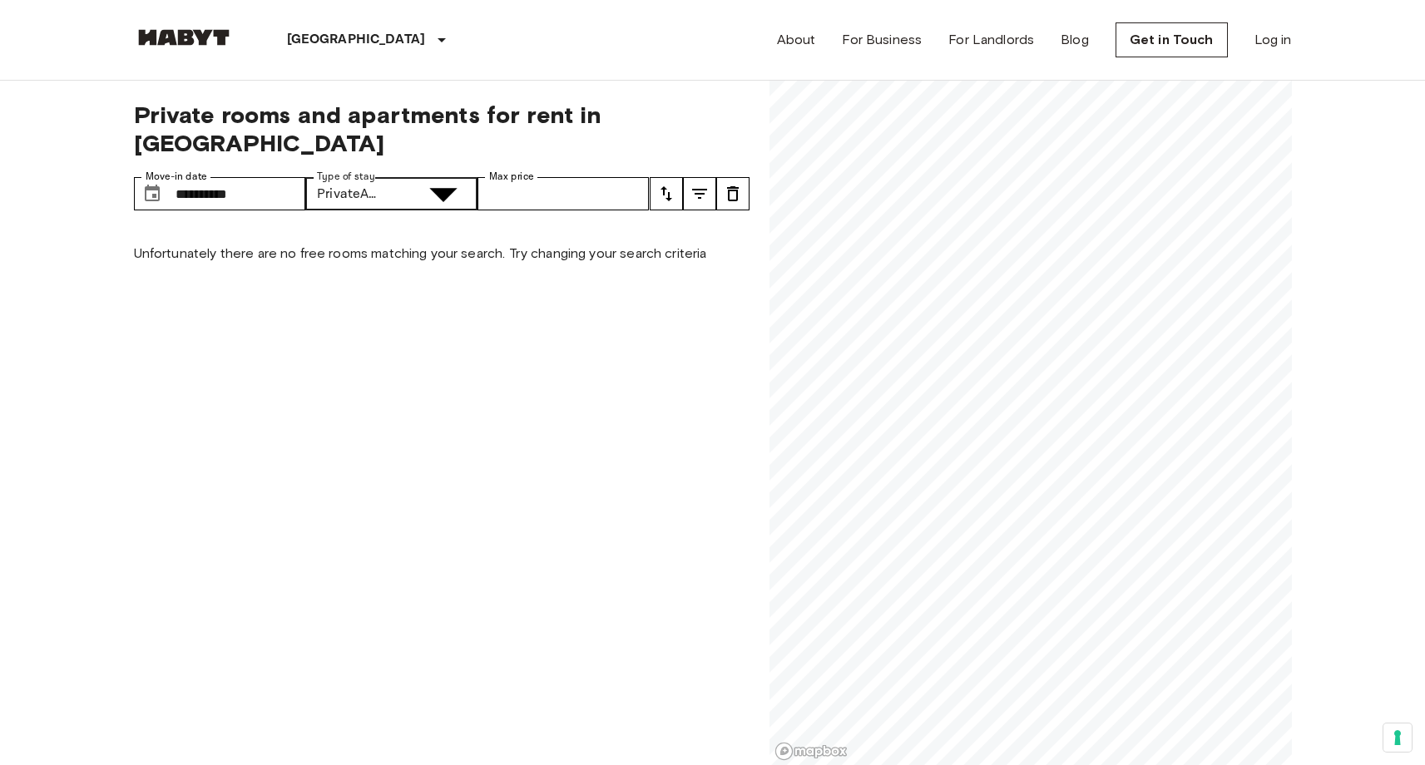  I want to click on button: Your consent preferences for tracking technologies, so click(1398, 738).